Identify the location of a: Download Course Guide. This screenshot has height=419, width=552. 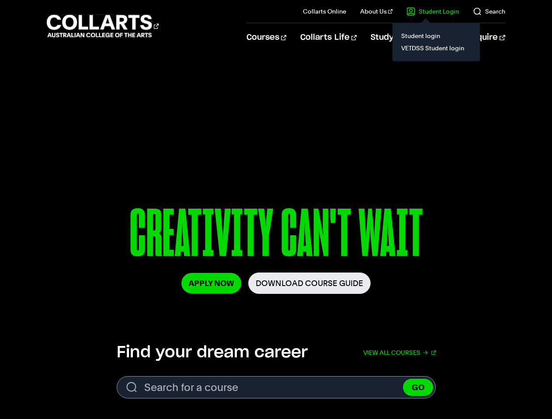
(310, 283).